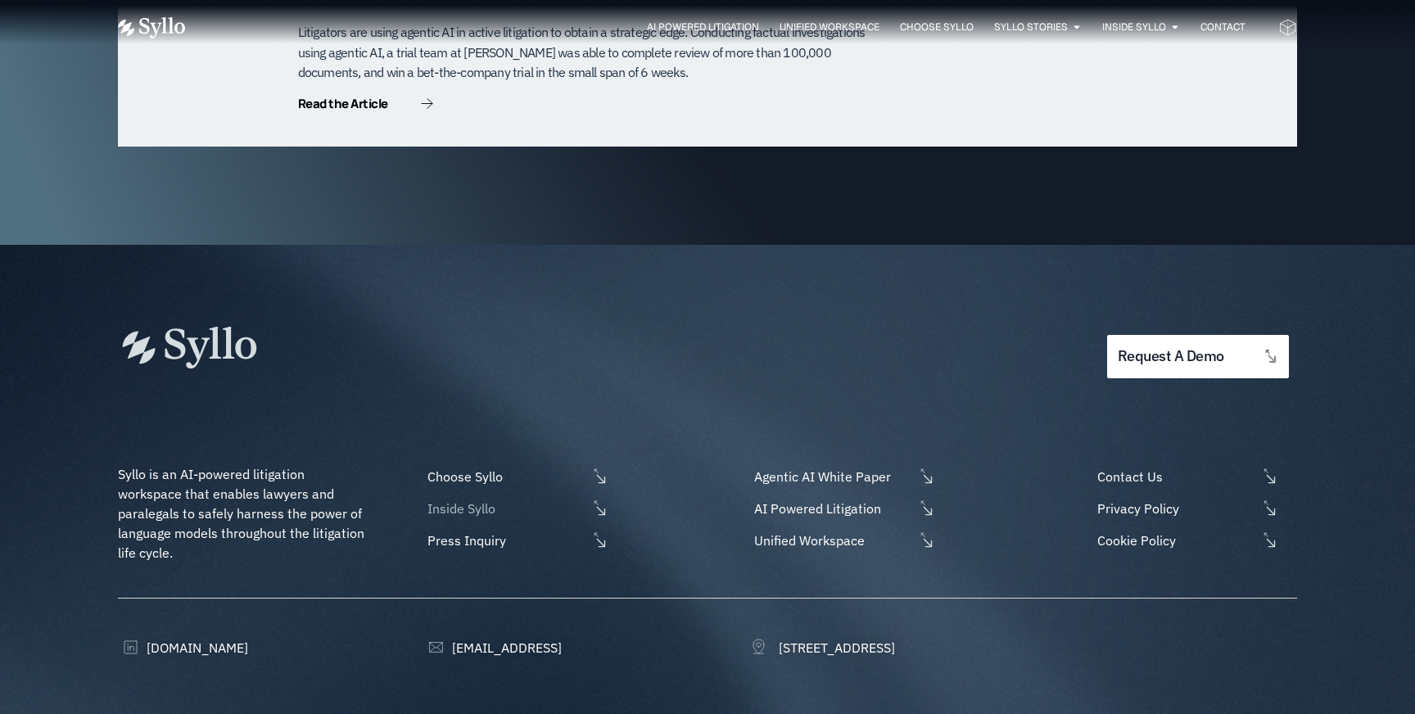  What do you see at coordinates (365, 106) in the screenshot?
I see `a: Read the Article` at bounding box center [365, 106].